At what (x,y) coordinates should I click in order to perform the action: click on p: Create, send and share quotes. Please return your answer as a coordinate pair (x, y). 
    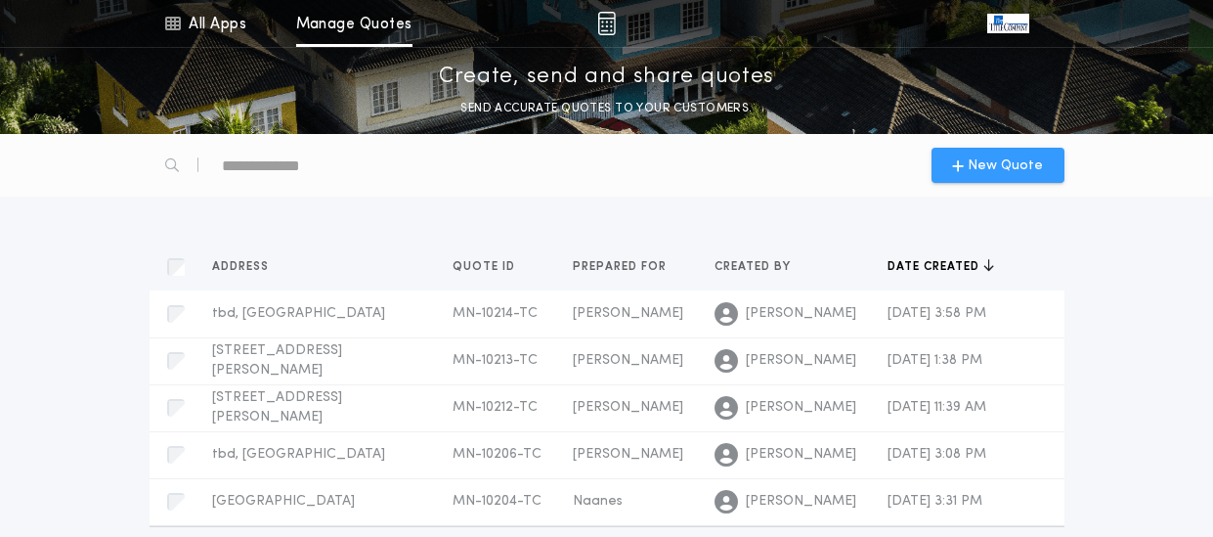
    Looking at the image, I should click on (606, 77).